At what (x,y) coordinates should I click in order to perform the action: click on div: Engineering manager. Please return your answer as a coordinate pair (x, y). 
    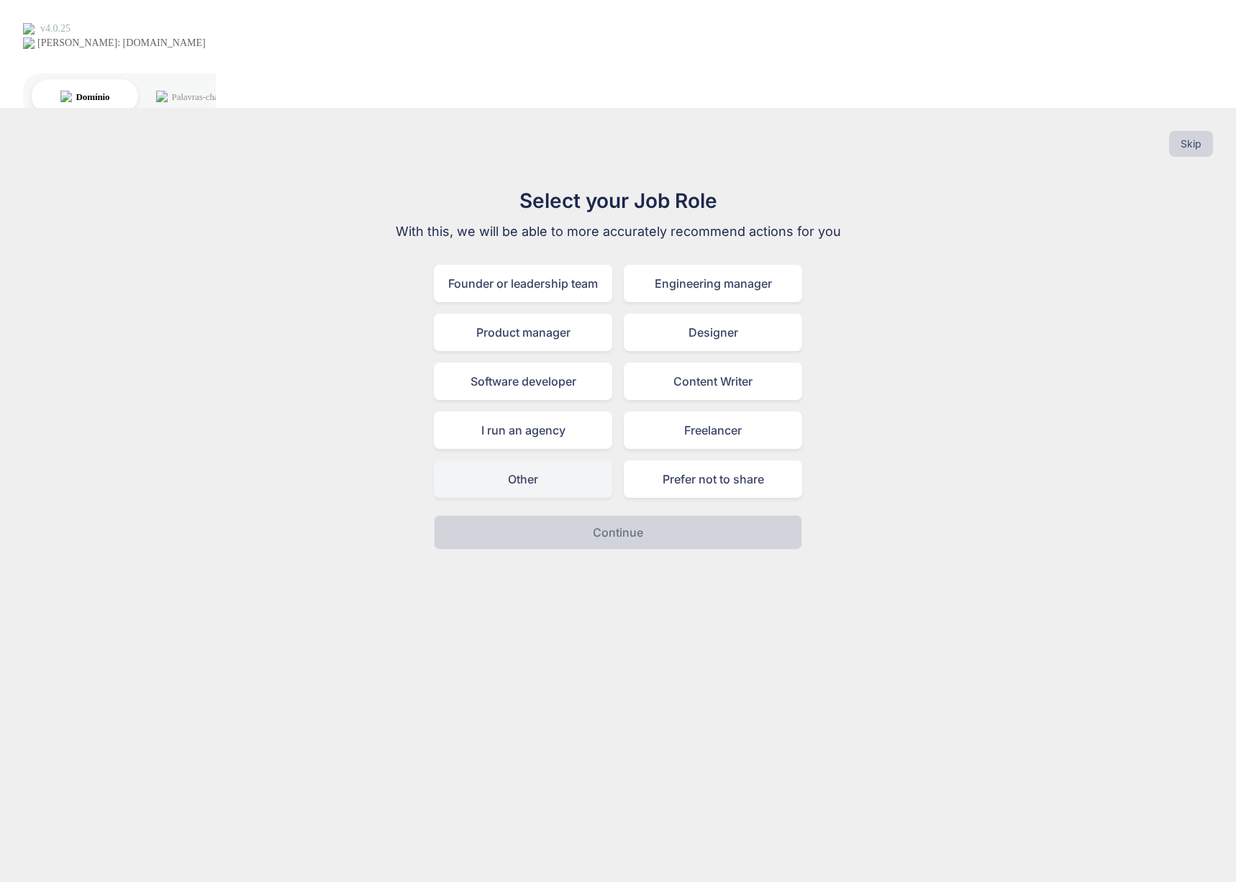
    Looking at the image, I should click on (713, 284).